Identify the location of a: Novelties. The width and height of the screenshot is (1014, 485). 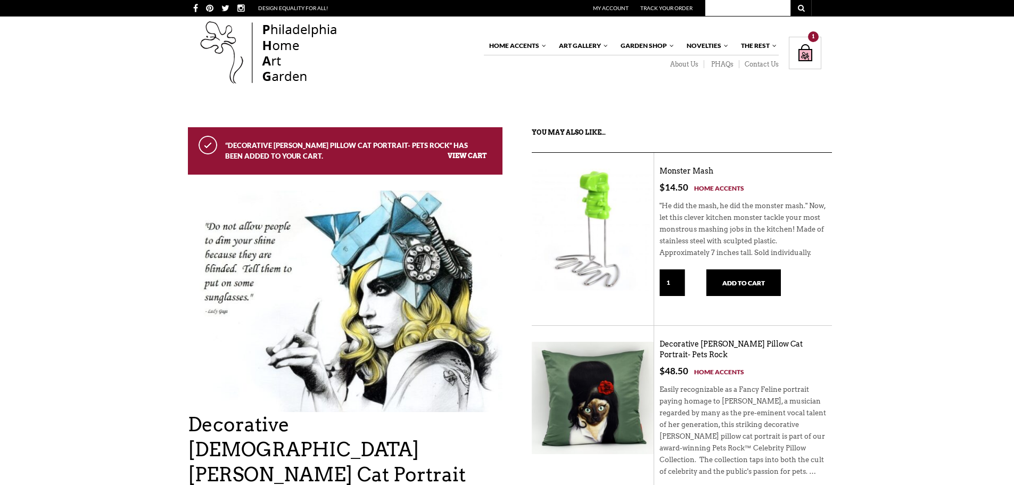
(705, 46).